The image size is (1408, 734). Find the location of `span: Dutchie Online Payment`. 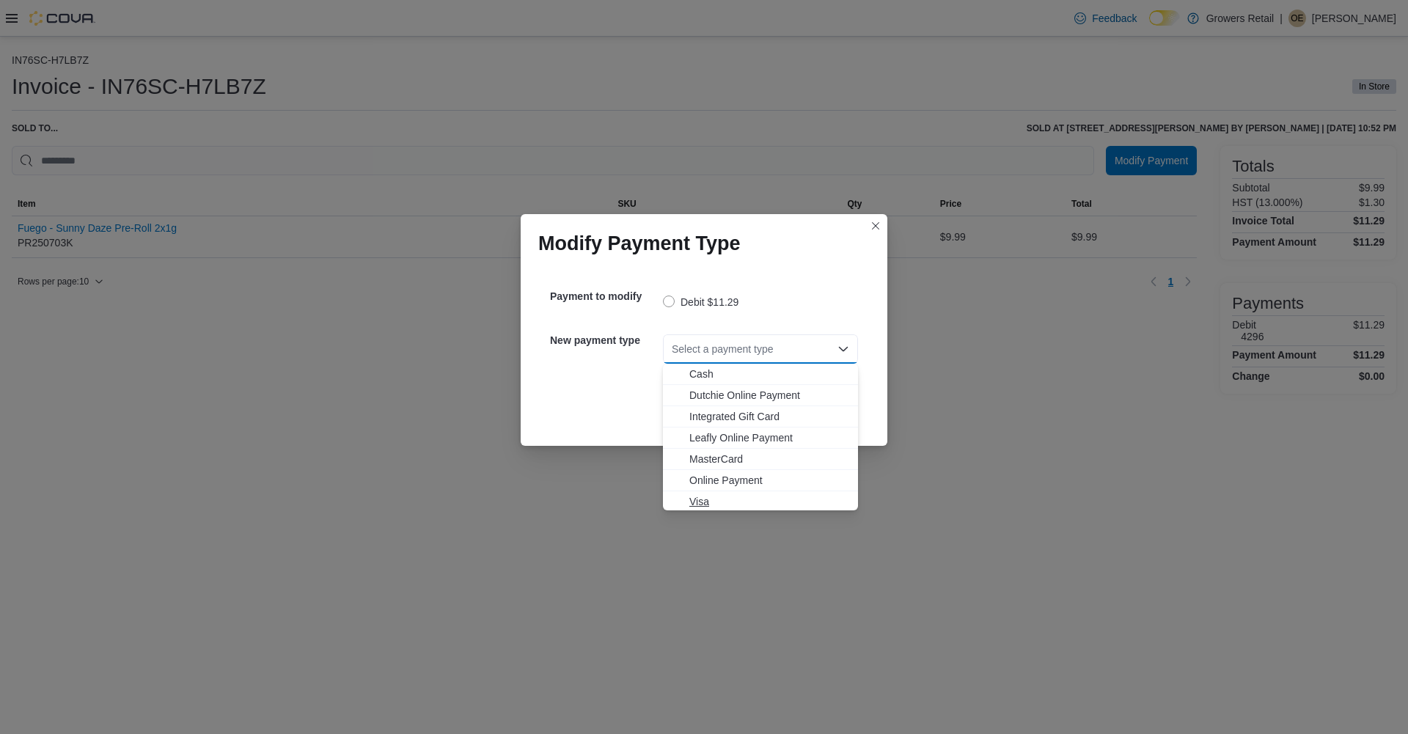

span: Dutchie Online Payment is located at coordinates (769, 395).